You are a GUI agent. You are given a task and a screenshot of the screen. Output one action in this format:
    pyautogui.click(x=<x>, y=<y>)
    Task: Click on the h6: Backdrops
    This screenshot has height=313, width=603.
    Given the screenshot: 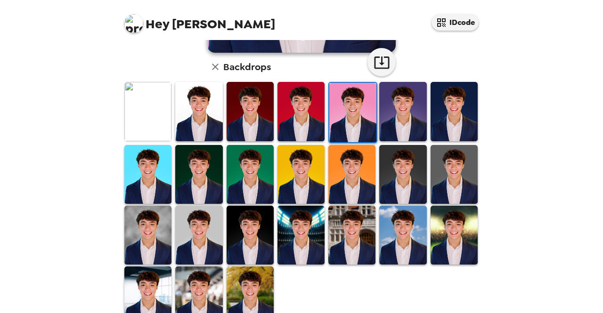 What is the action you would take?
    pyautogui.click(x=247, y=67)
    